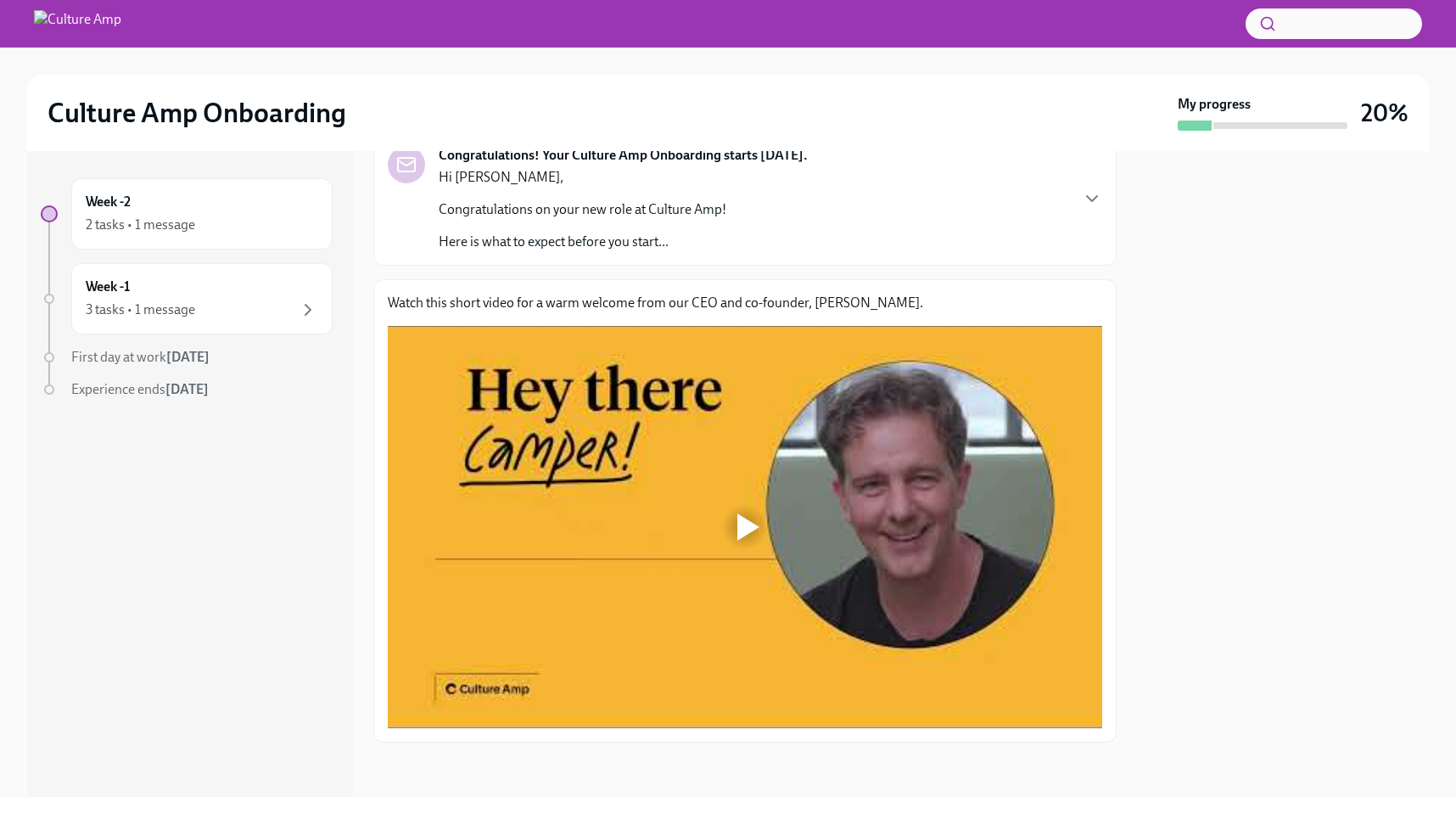 The image size is (1456, 814). What do you see at coordinates (108, 202) in the screenshot?
I see `h6: Week -2` at bounding box center [108, 202].